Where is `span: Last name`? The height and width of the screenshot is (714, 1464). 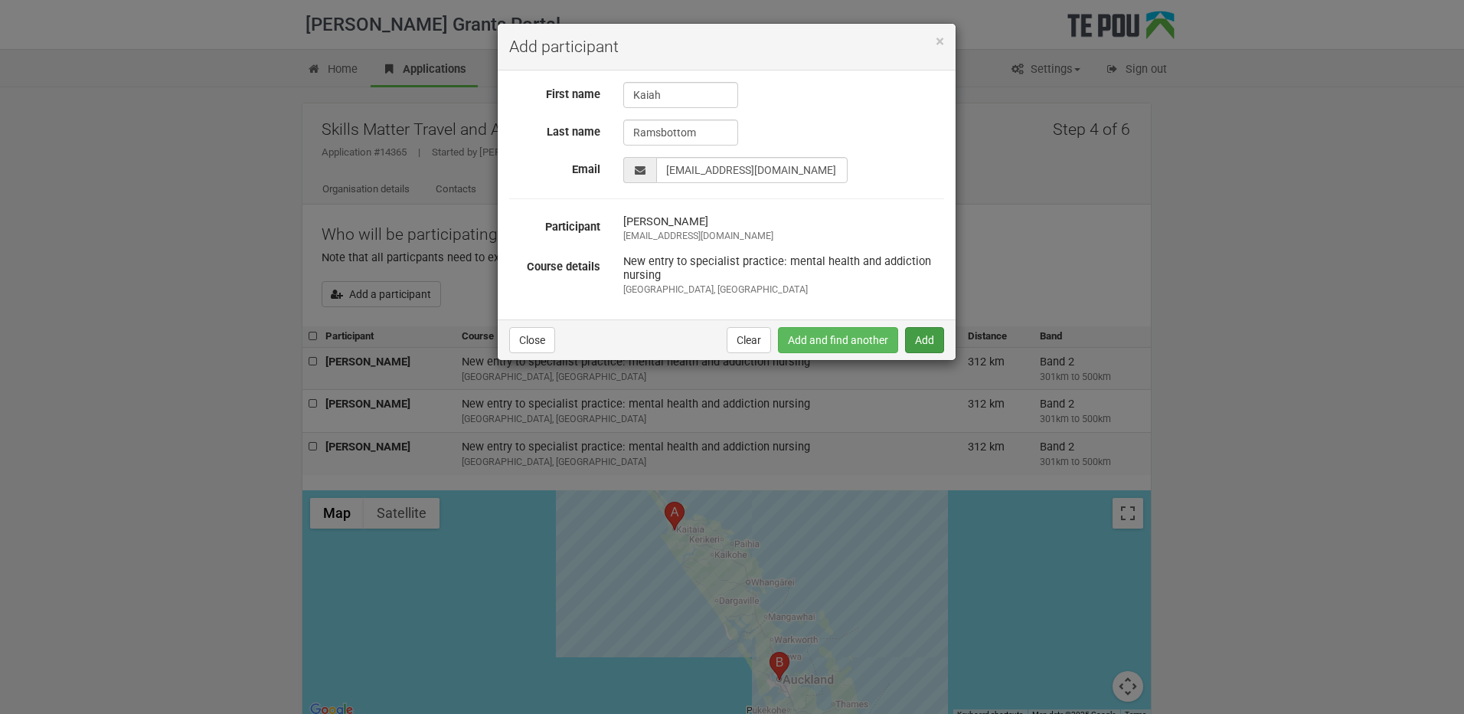 span: Last name is located at coordinates (574, 132).